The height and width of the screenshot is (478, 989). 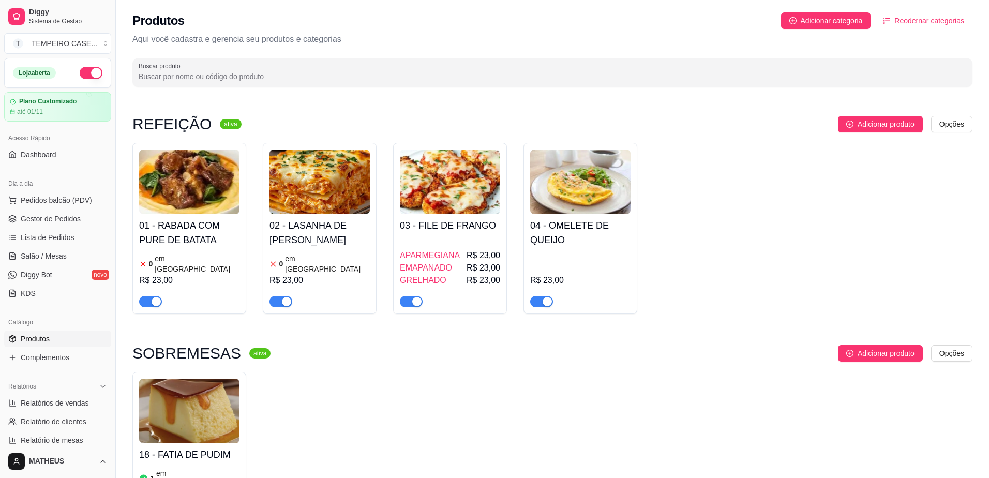 What do you see at coordinates (581, 233) in the screenshot?
I see `h4: 04 - OMELETE DE QUEIJO` at bounding box center [581, 233].